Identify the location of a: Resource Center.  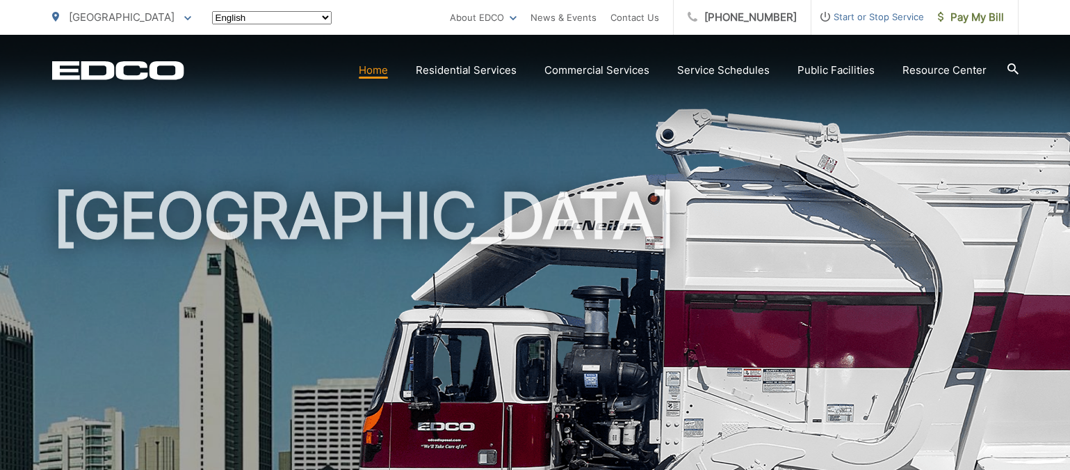
(945, 70).